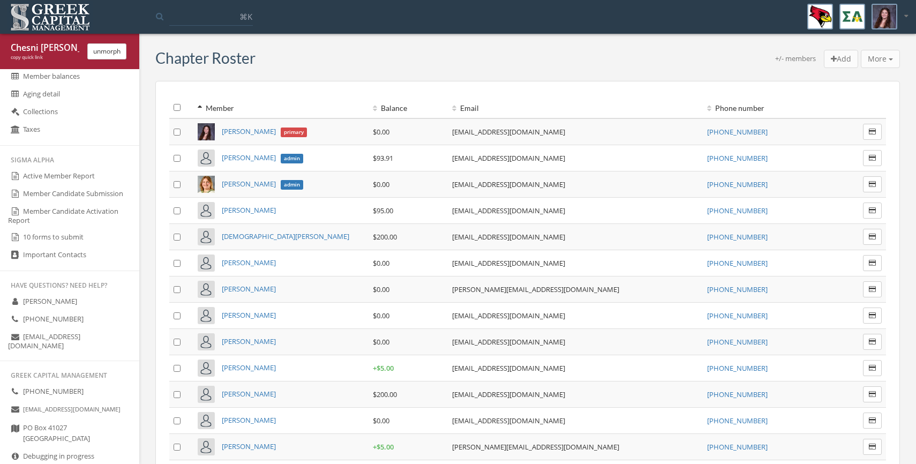 The height and width of the screenshot is (464, 916). Describe the element at coordinates (281, 108) in the screenshot. I see `th: Member` at that location.